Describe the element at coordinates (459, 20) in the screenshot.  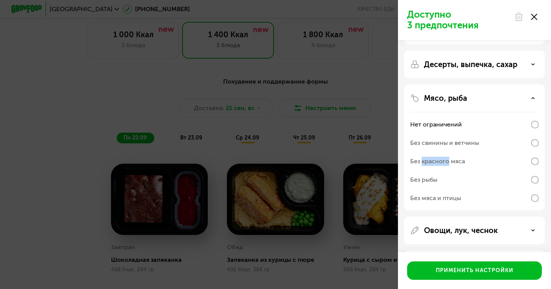
I see `p: Доступно 3 предпочтения` at that location.